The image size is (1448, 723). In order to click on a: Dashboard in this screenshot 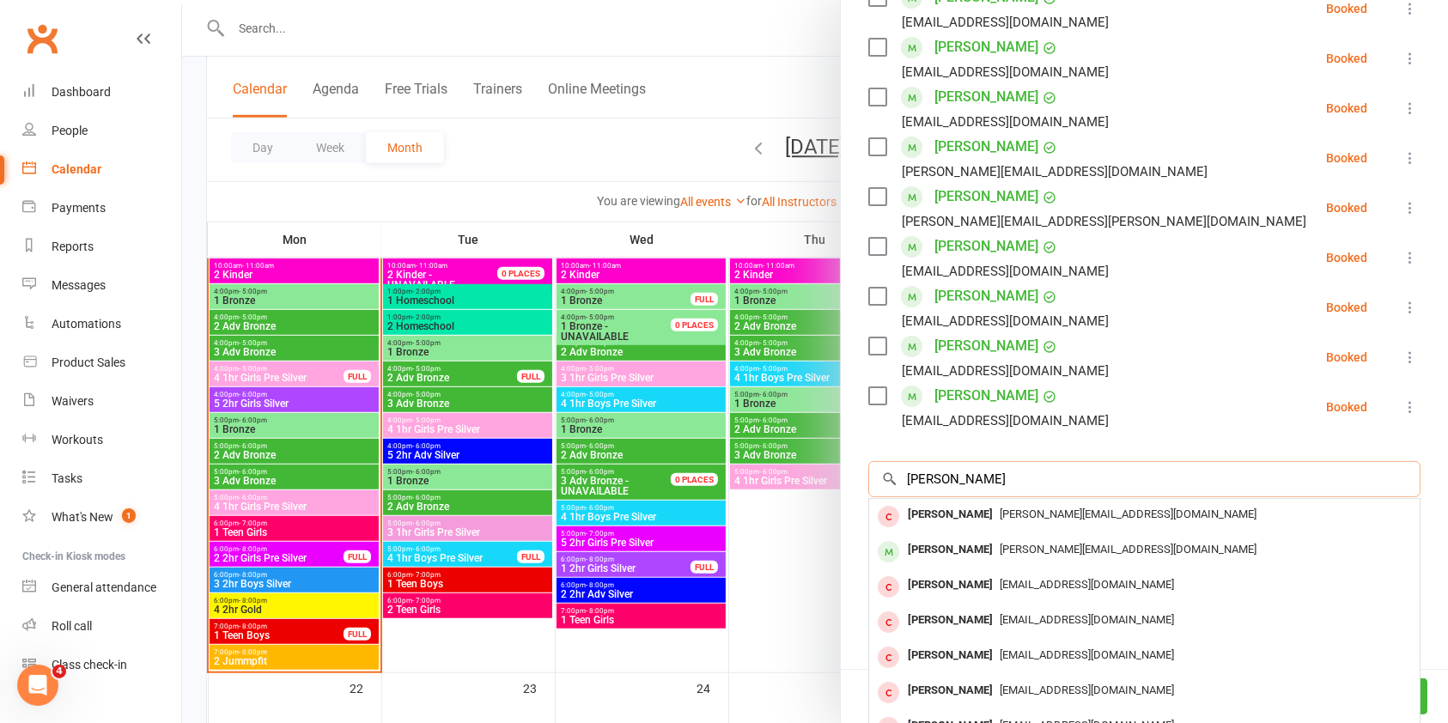, I will do `click(101, 92)`.